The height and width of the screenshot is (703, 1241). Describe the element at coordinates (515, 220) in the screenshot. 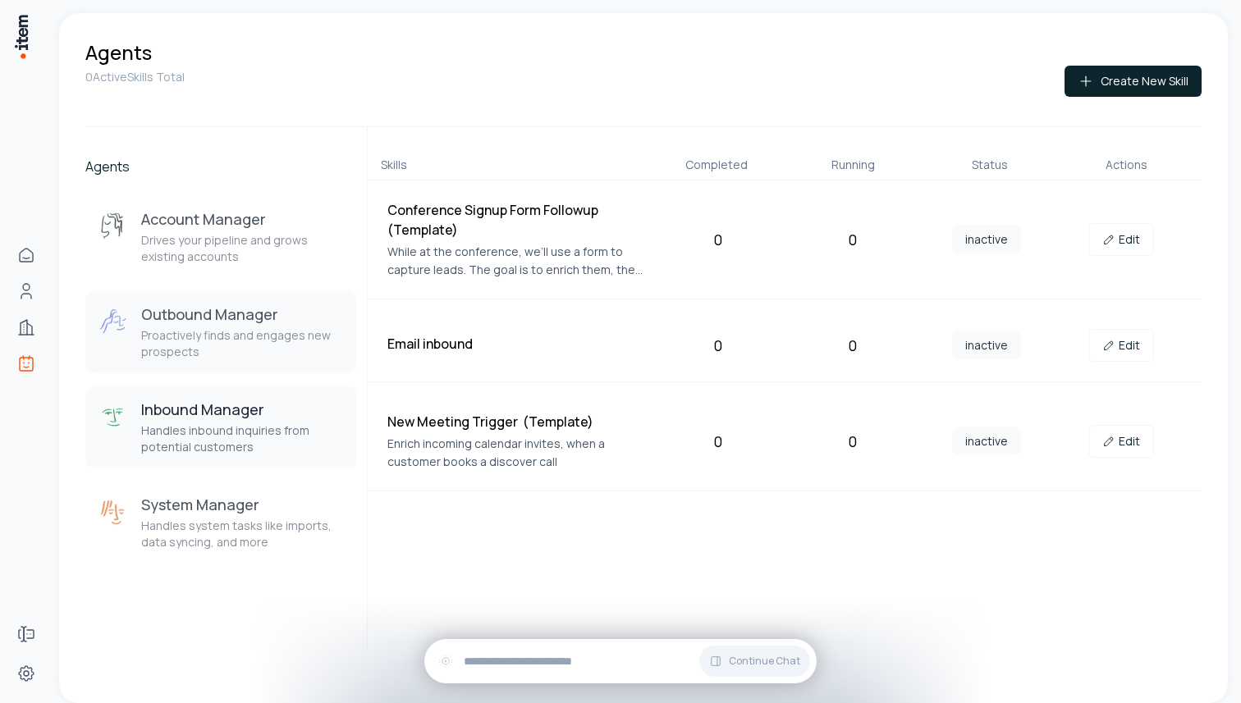

I see `h4: Conference Signup Form Followup (Template)` at that location.